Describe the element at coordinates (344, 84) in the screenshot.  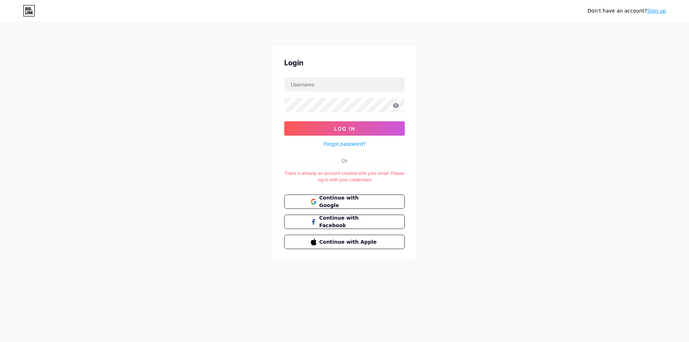
I see `input: Username` at that location.